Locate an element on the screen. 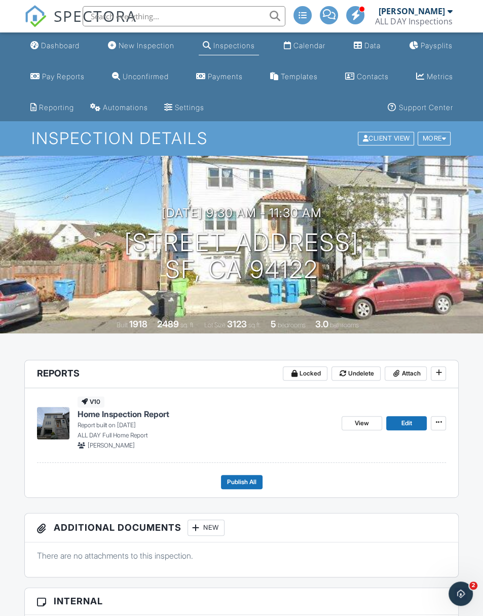  a: Settings is located at coordinates (184, 108).